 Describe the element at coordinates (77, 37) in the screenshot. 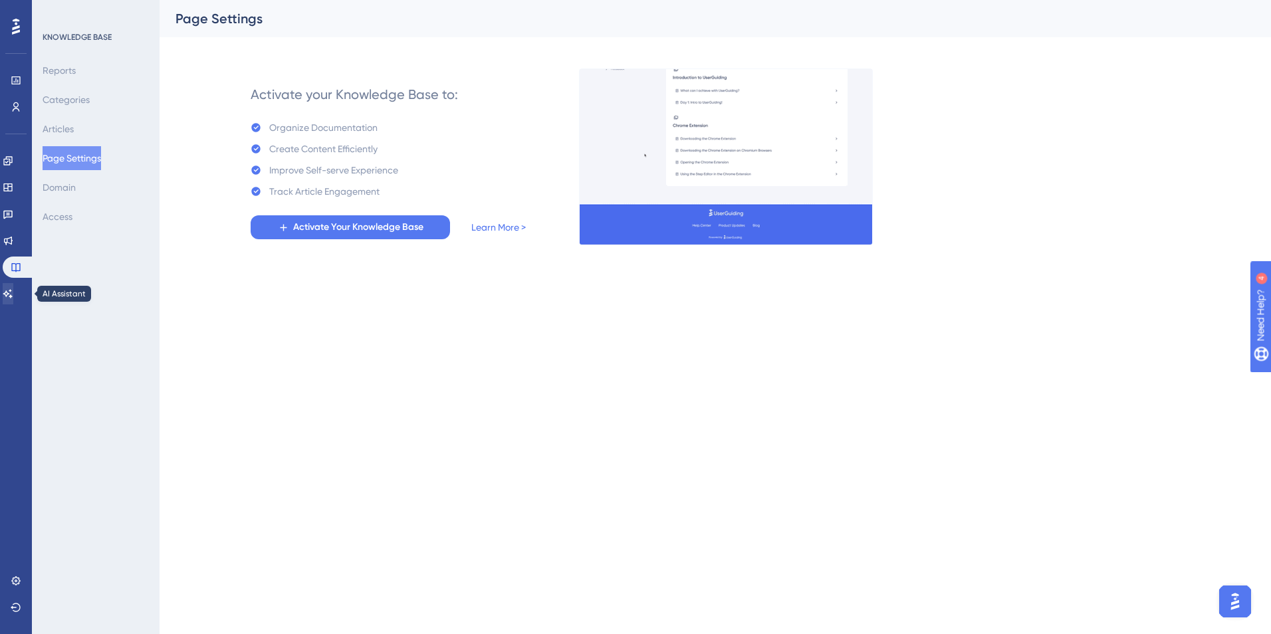

I see `div: KNOWLEDGE BASE` at that location.